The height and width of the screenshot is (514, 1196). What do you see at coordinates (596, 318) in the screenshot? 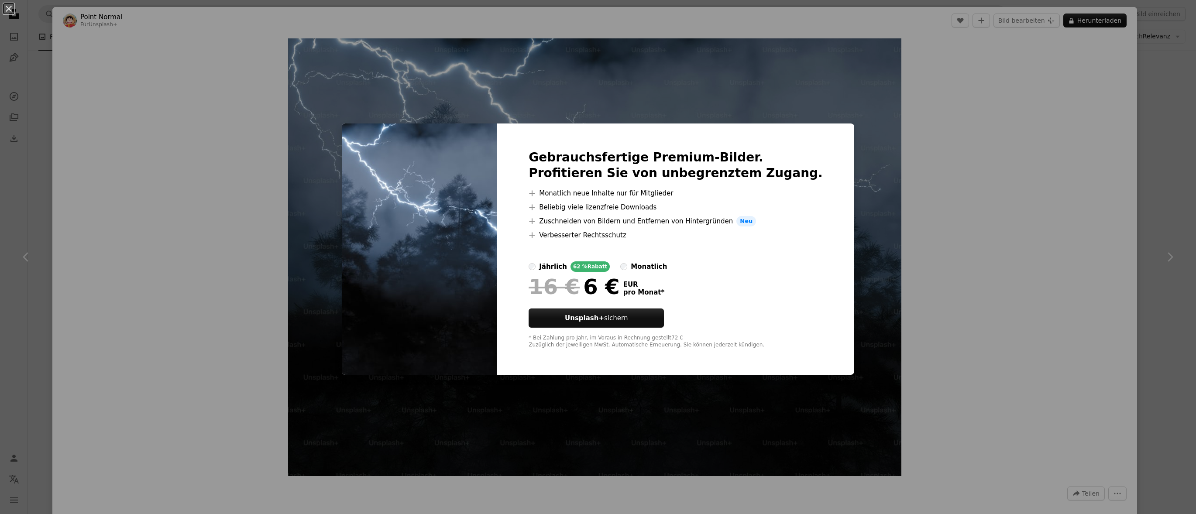
I see `button: Unsplash+sichern` at bounding box center [596, 318].